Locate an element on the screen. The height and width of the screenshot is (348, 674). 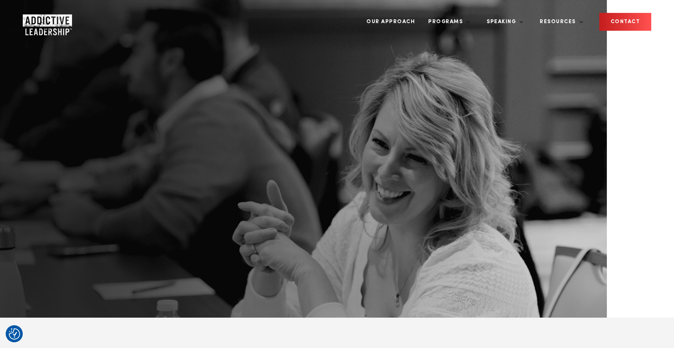
a: Speaking is located at coordinates (502, 22).